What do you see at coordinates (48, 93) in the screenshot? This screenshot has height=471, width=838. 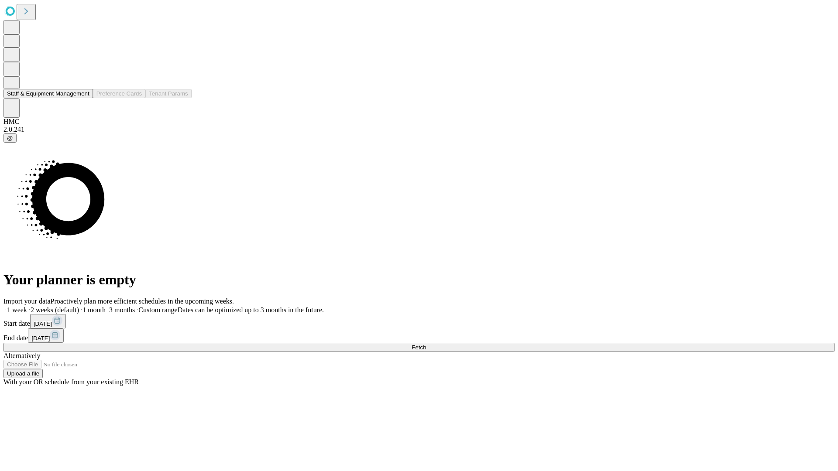 I see `button: Staff & Equipment Management` at bounding box center [48, 93].